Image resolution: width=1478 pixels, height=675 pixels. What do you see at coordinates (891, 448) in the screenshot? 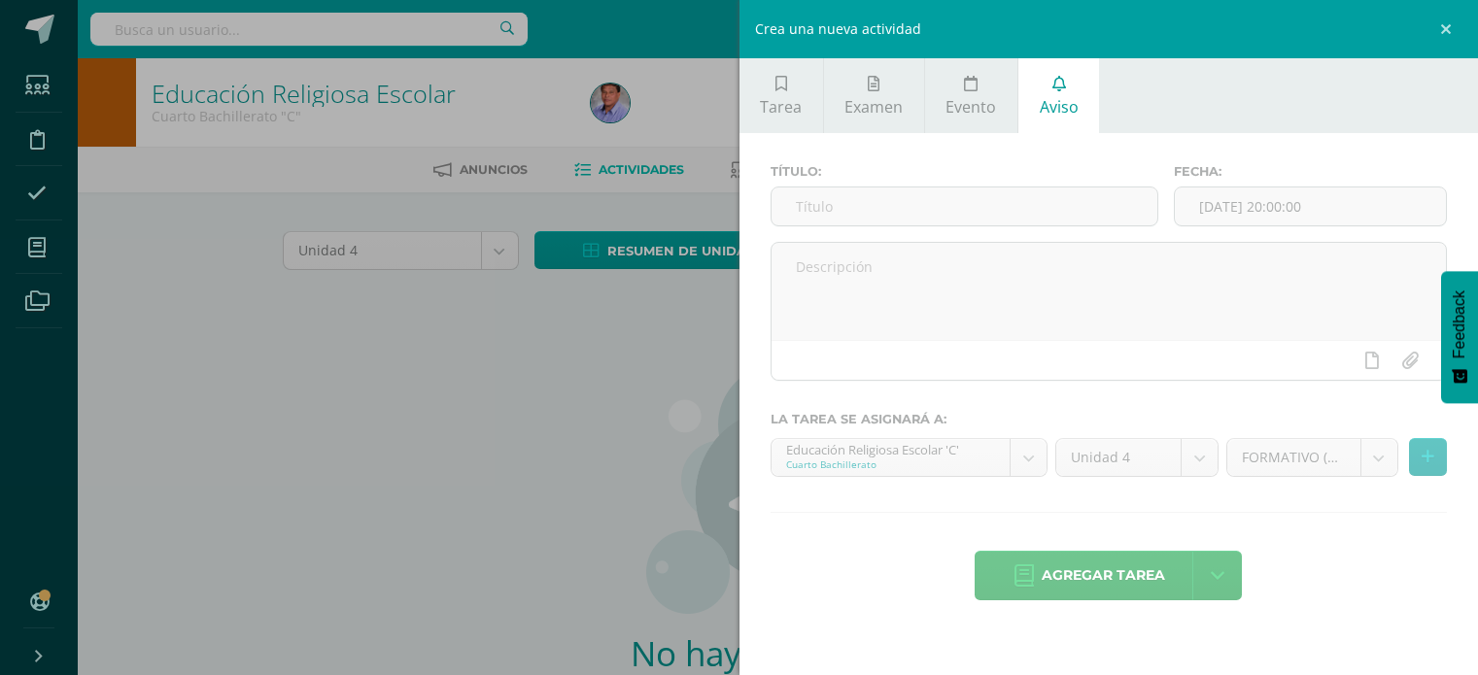
I see `div: Educación Religiosa Escolar 'C'` at bounding box center [891, 448].